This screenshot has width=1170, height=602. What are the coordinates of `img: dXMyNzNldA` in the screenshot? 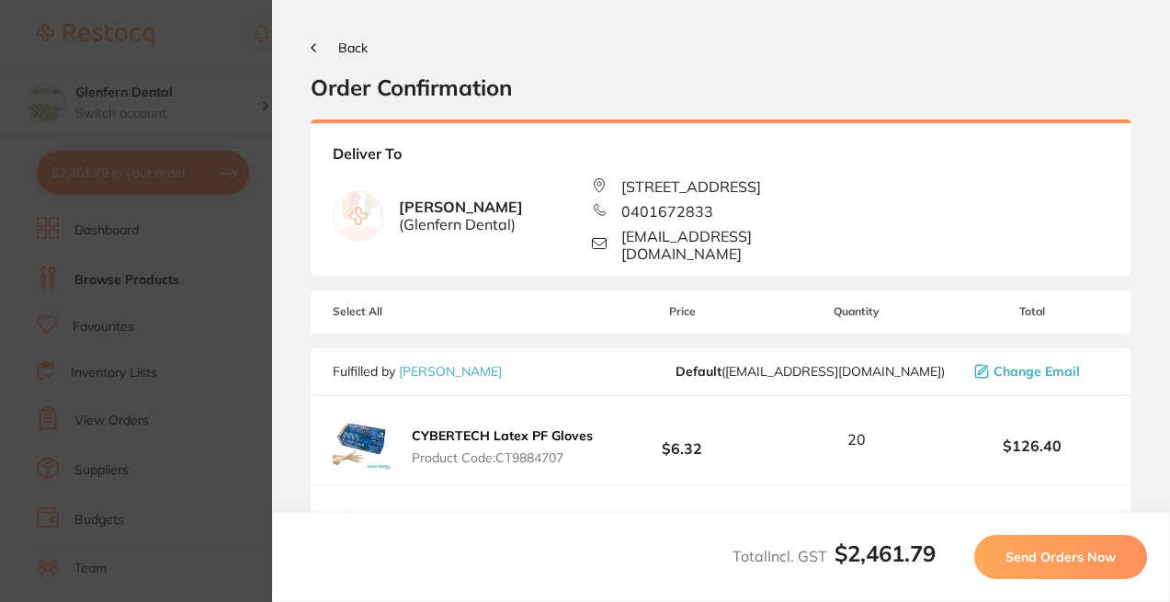 It's located at (362, 440).